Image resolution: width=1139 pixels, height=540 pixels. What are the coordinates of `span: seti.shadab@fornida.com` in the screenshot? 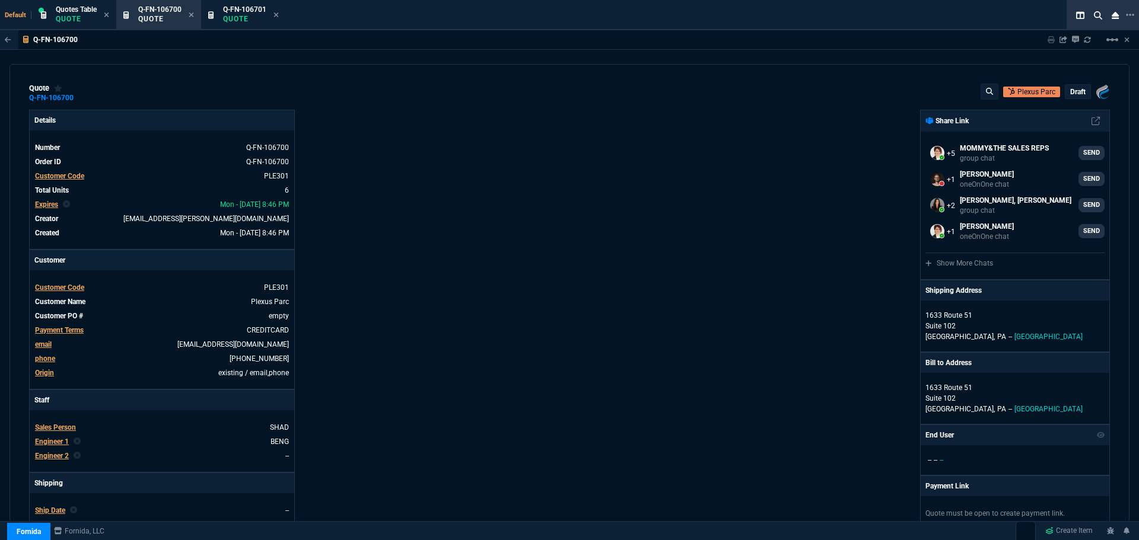 It's located at (206, 219).